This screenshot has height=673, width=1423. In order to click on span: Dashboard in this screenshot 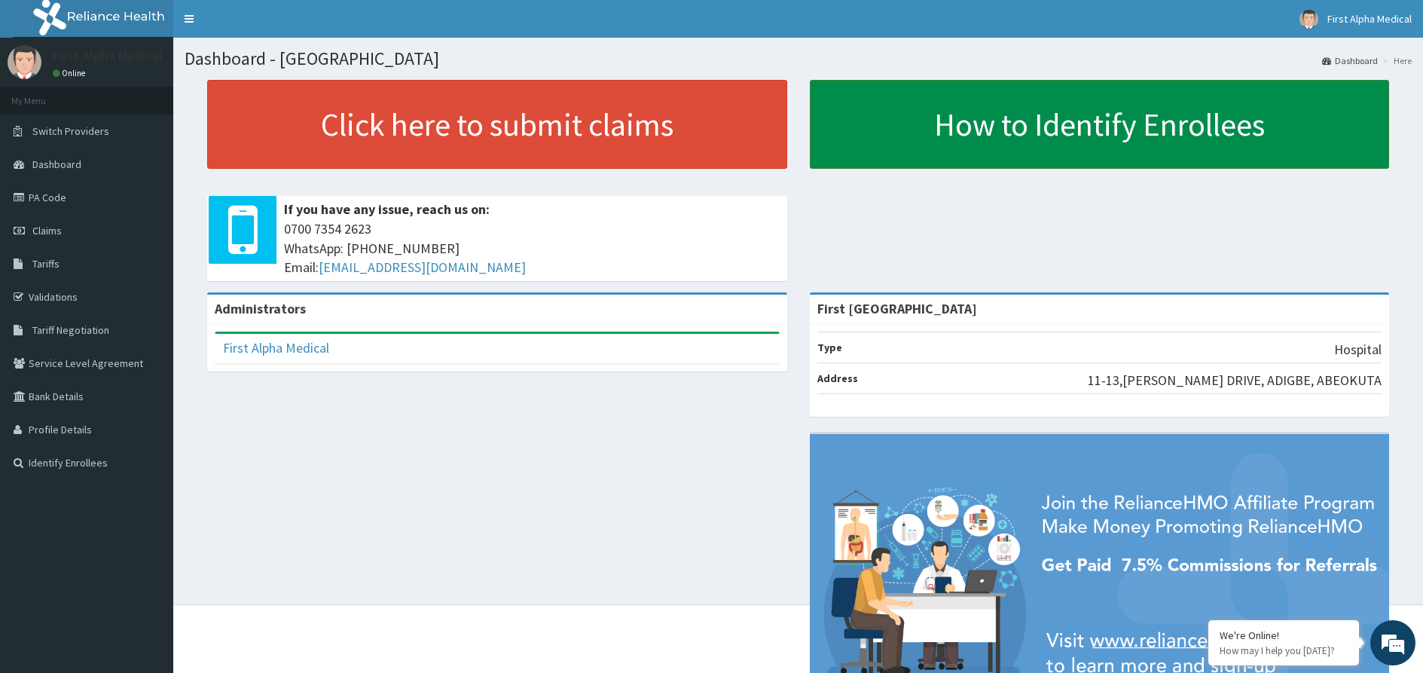, I will do `click(56, 164)`.